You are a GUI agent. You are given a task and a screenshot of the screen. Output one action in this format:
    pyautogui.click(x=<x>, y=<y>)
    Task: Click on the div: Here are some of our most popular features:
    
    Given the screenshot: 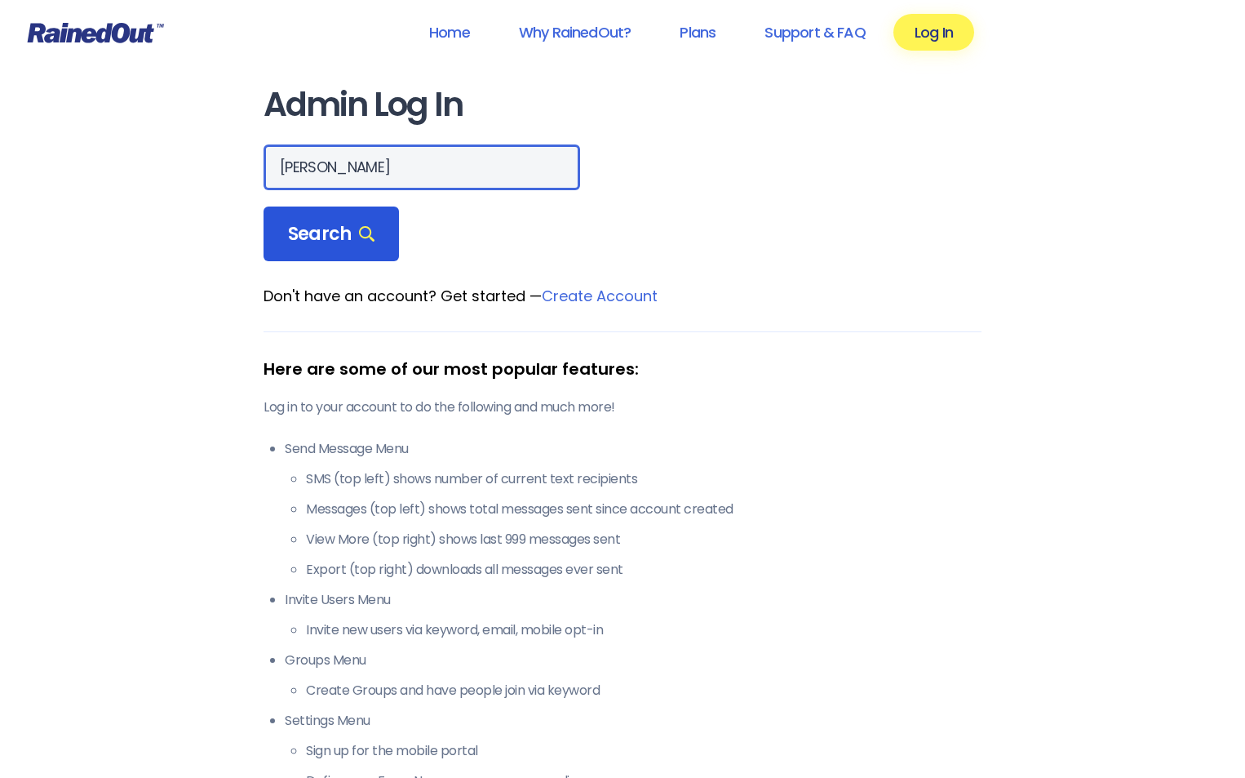 What is the action you would take?
    pyautogui.click(x=623, y=369)
    